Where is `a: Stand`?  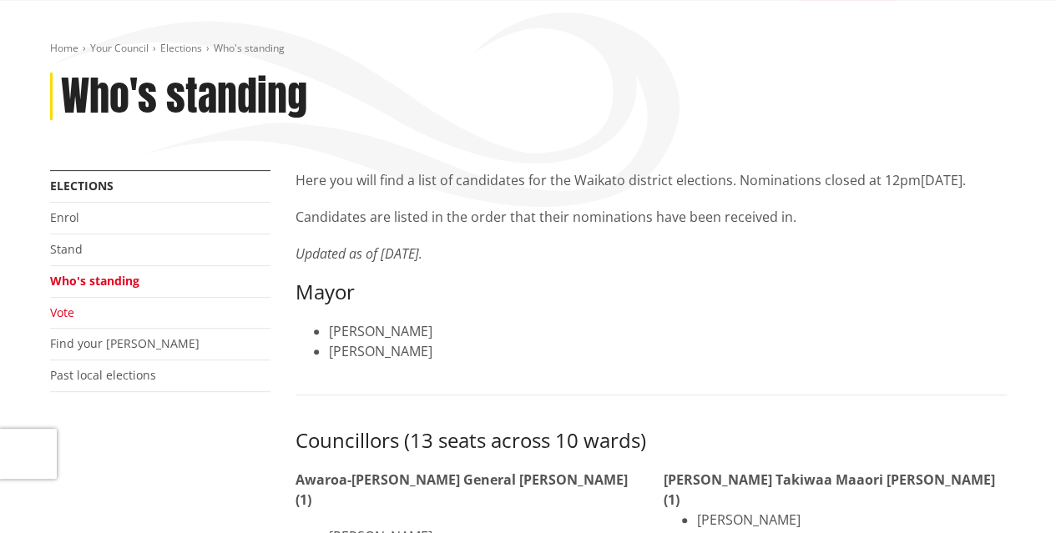
a: Stand is located at coordinates (66, 249).